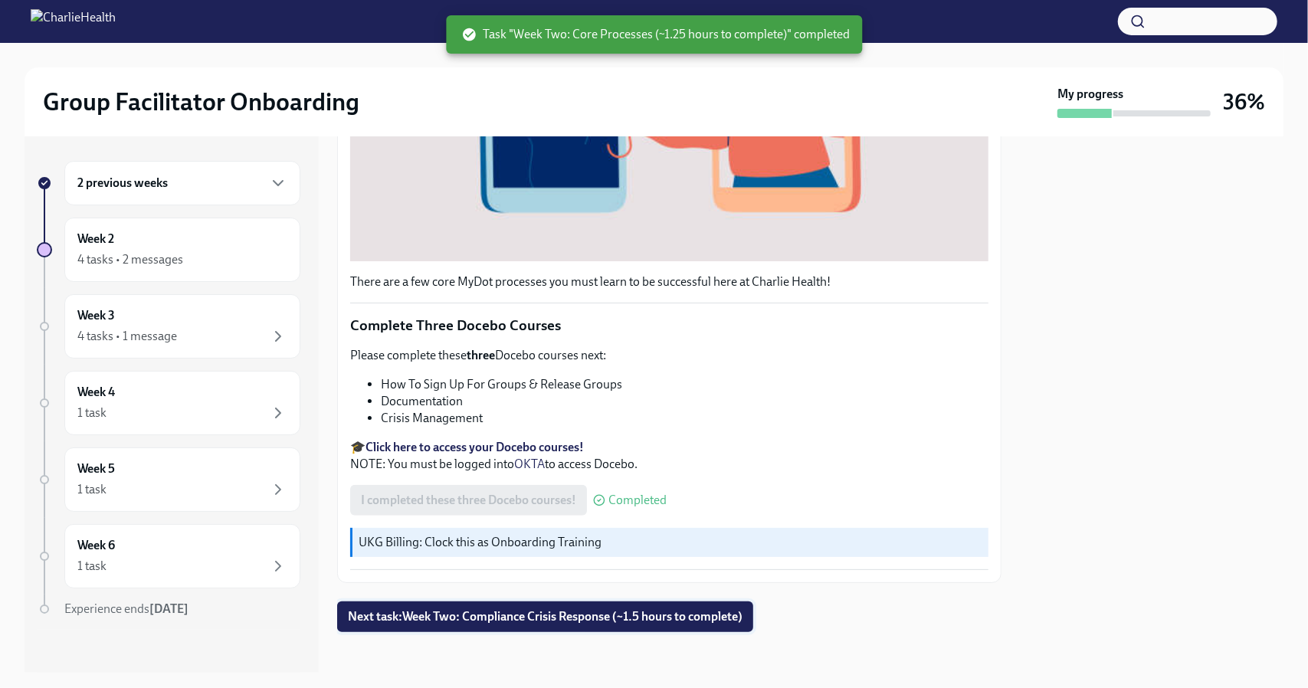 The height and width of the screenshot is (688, 1308). I want to click on li: Documentation, so click(684, 401).